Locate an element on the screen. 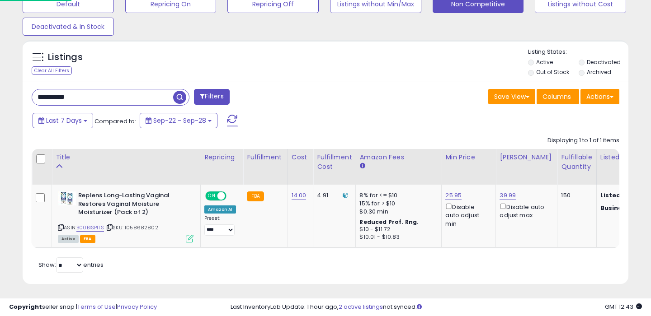 This screenshot has width=651, height=316. button: Columns is located at coordinates (558, 97).